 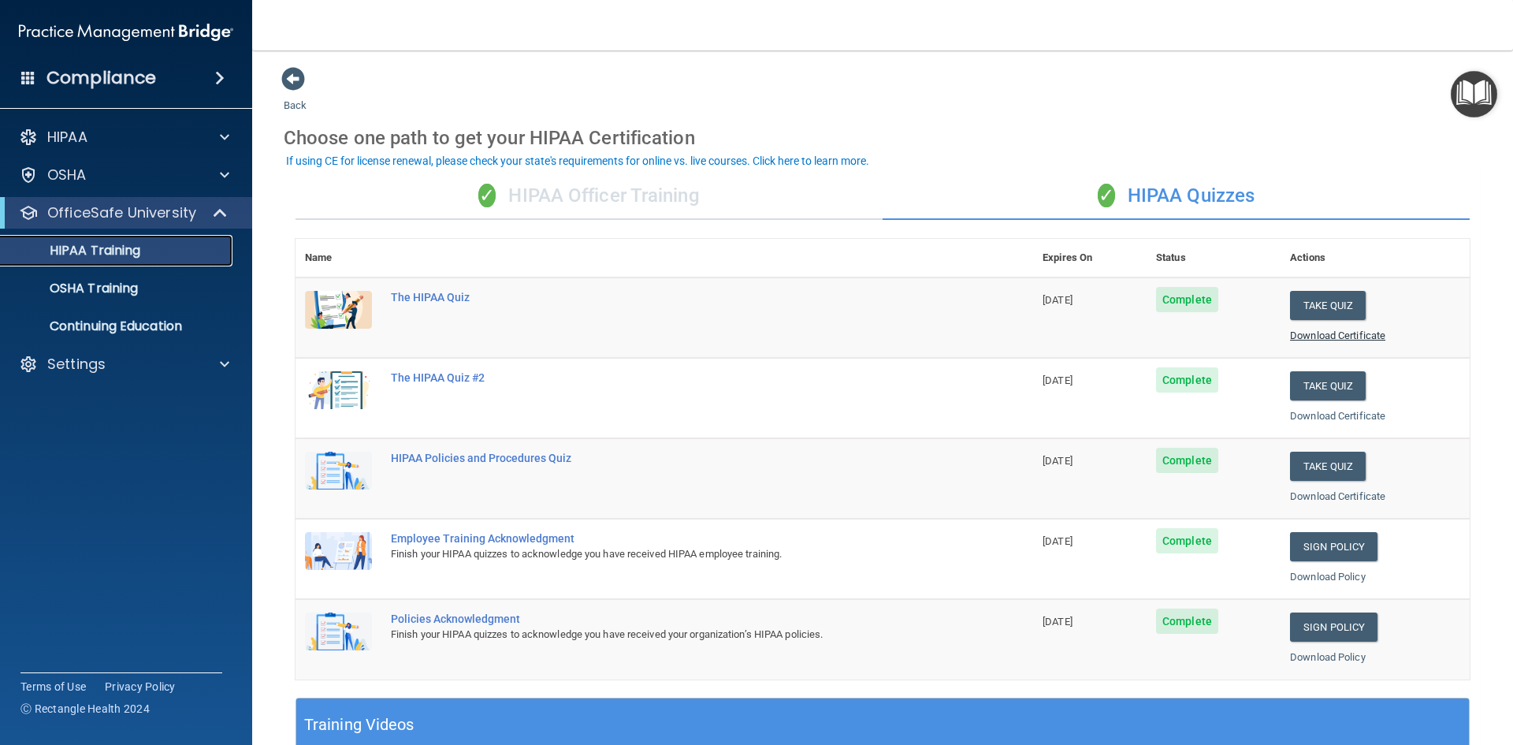 I want to click on div: Finish your HIPAA quizzes to acknowledge you have received your organization’s HIPAA policies., so click(x=672, y=634).